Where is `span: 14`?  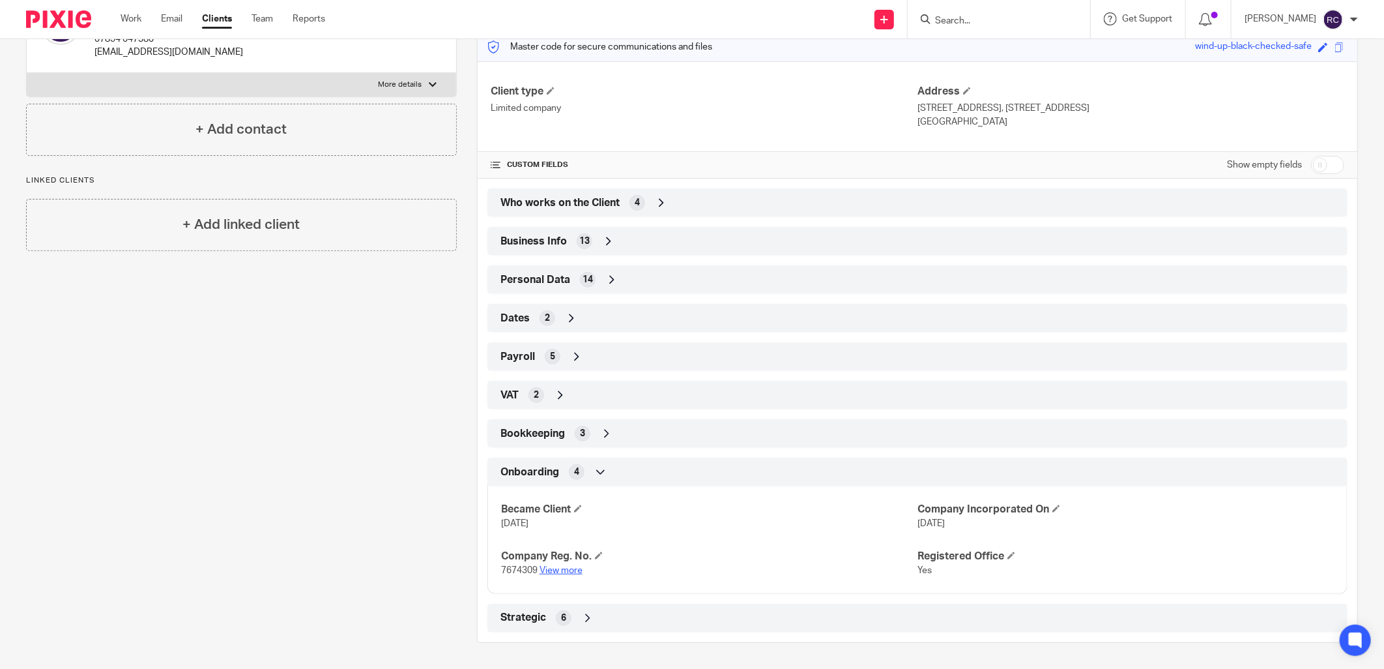
span: 14 is located at coordinates (588, 280).